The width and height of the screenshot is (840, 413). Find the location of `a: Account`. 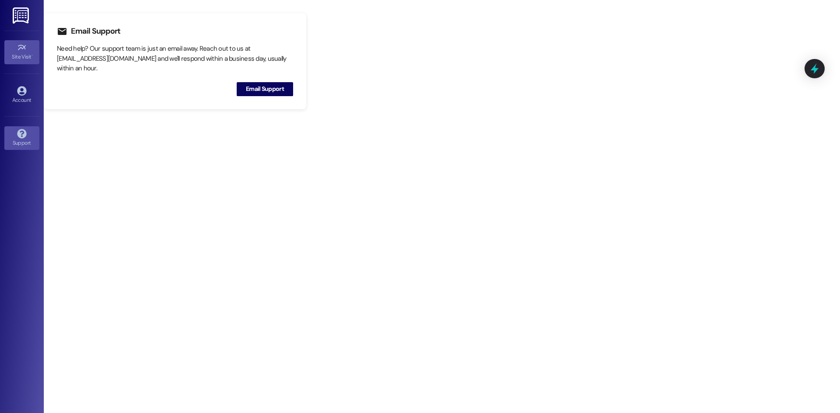

a: Account is located at coordinates (22, 95).